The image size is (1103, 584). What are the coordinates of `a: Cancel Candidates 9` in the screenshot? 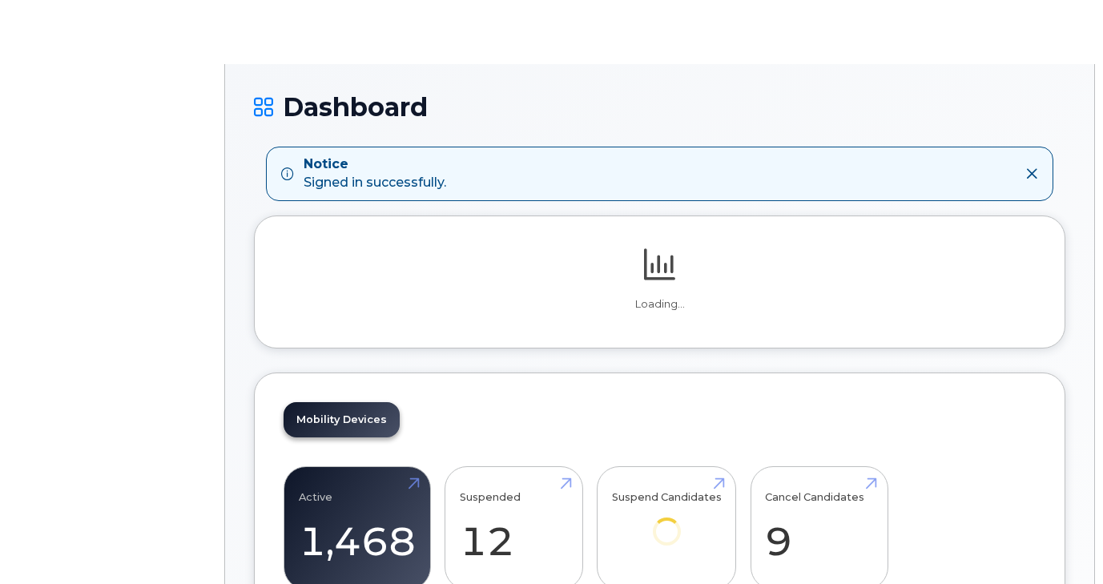 It's located at (819, 528).